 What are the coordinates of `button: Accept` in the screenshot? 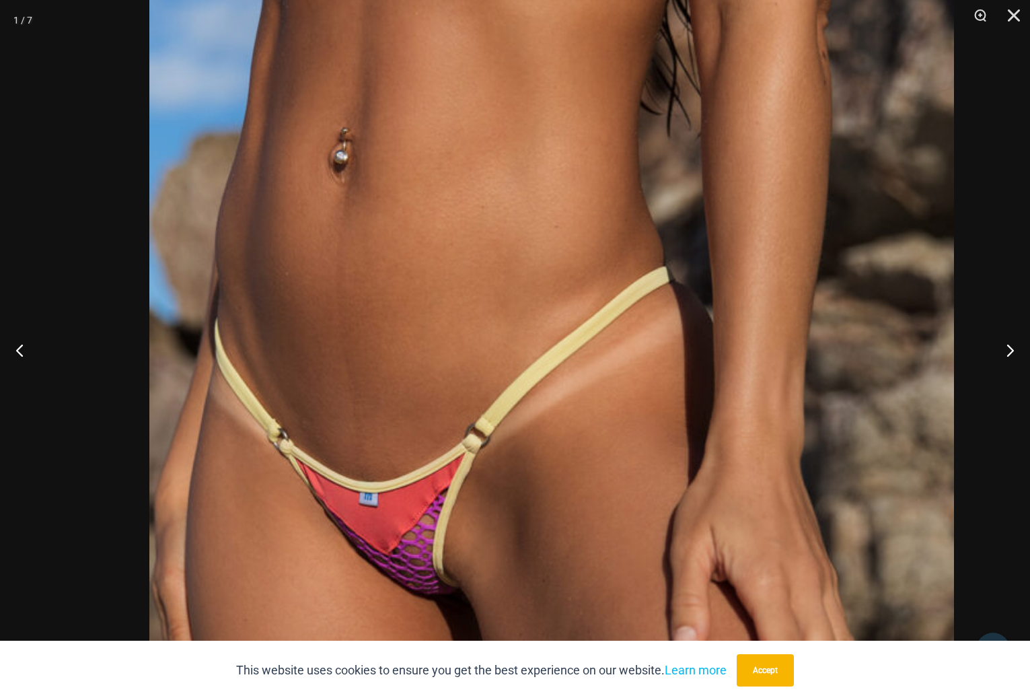 It's located at (765, 670).